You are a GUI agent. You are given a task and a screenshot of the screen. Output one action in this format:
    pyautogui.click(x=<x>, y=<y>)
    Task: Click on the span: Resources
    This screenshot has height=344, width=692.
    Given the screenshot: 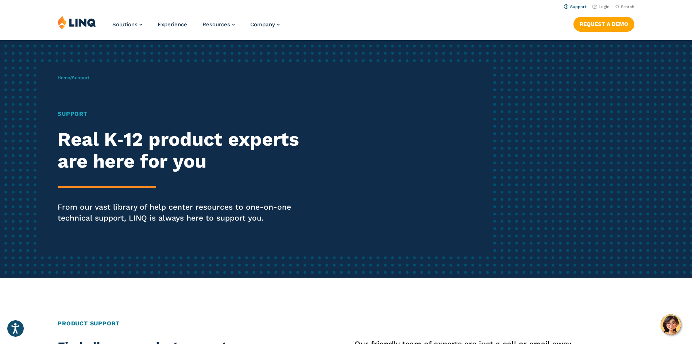 What is the action you would take?
    pyautogui.click(x=216, y=24)
    